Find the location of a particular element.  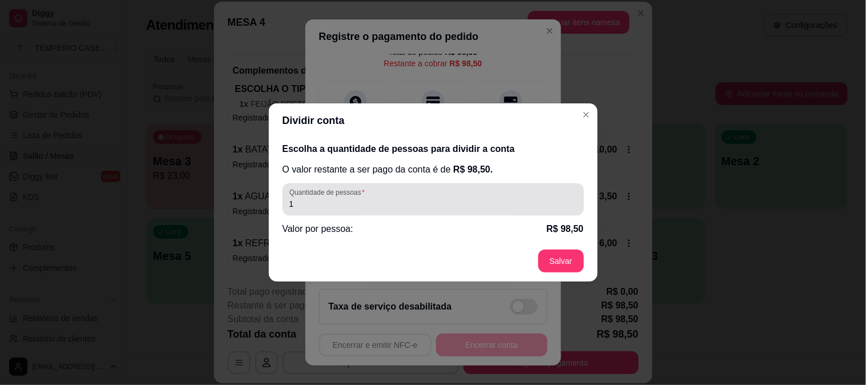

p: R$ 98,50 is located at coordinates (565, 229).